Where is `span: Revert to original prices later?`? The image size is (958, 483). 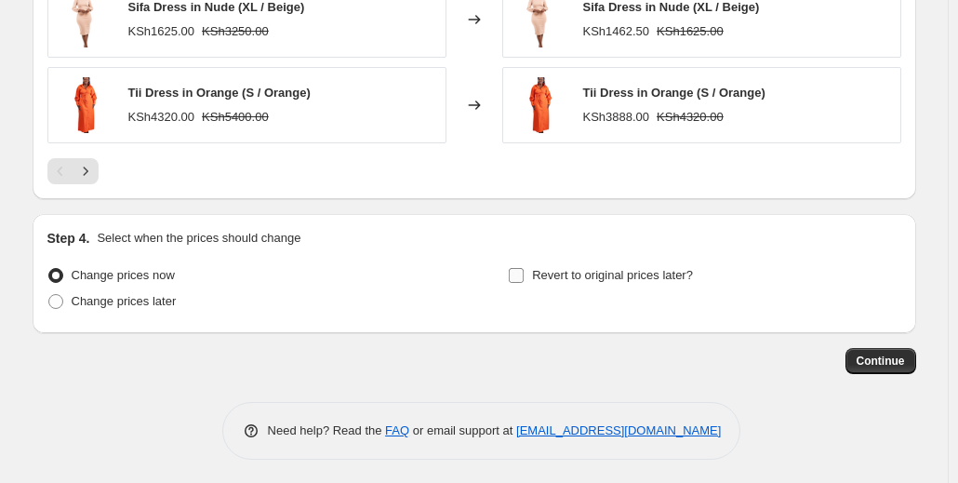
span: Revert to original prices later? is located at coordinates (612, 275).